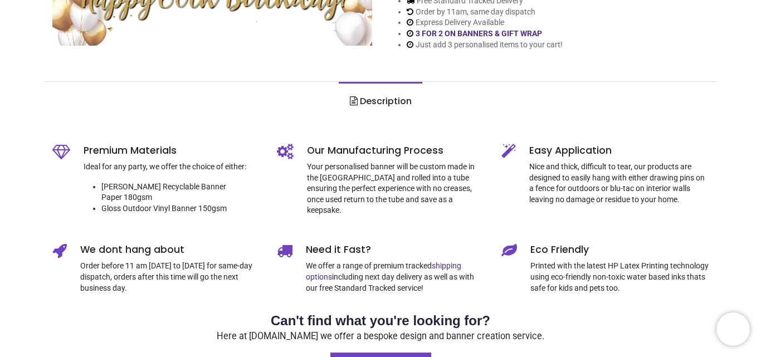 The height and width of the screenshot is (357, 761). I want to click on h5: Eco Friendly, so click(620, 250).